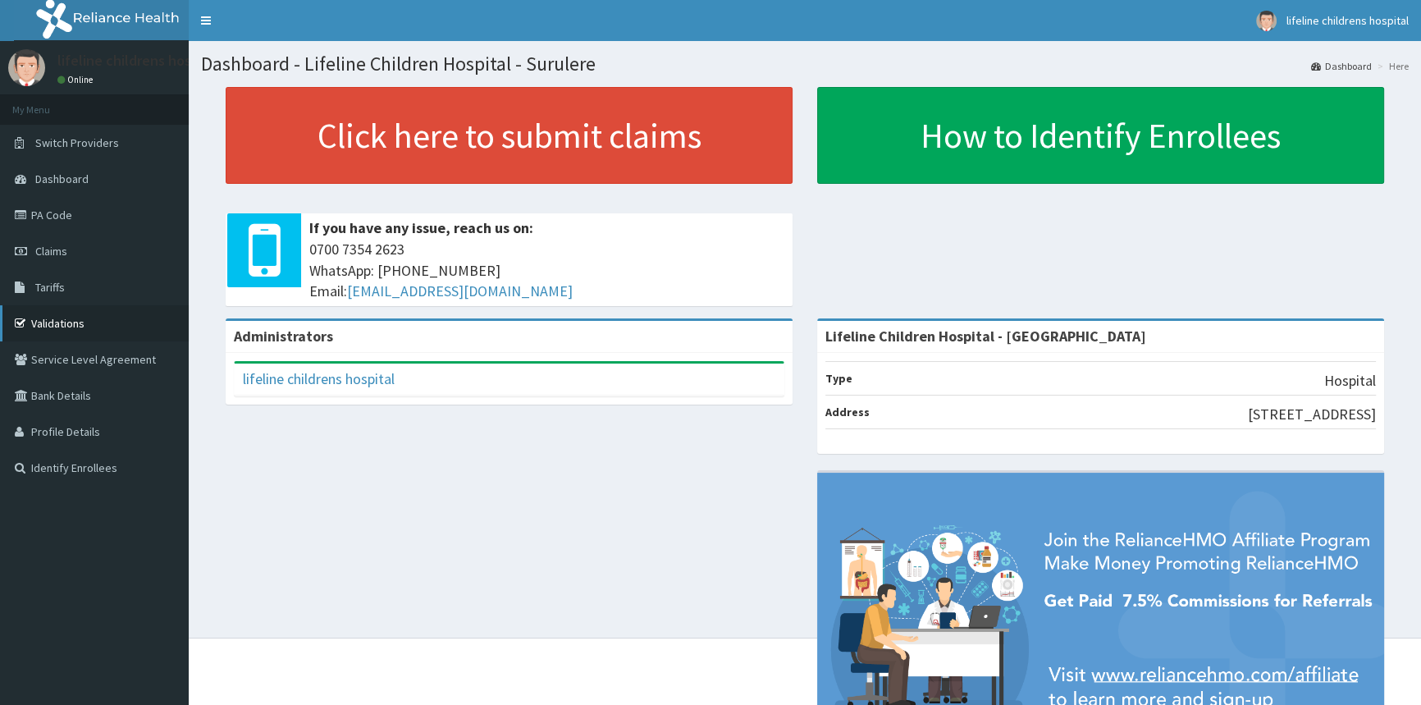 This screenshot has height=705, width=1421. What do you see at coordinates (421, 227) in the screenshot?
I see `b: If you have any issue, reach us on:` at bounding box center [421, 227].